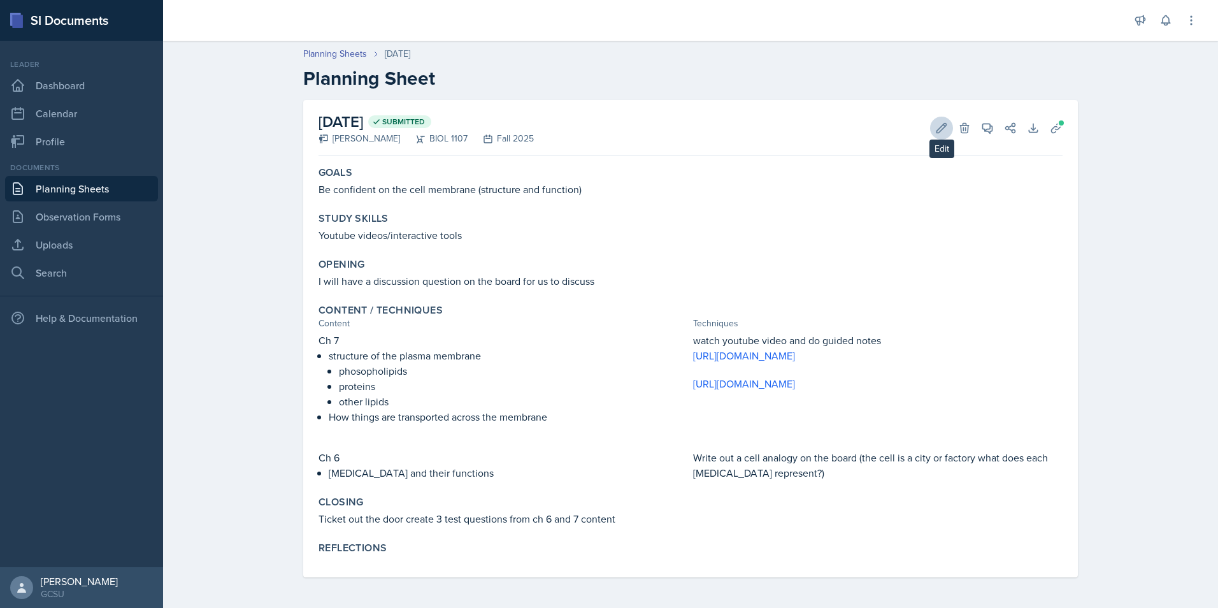 This screenshot has height=608, width=1218. Describe the element at coordinates (82, 85) in the screenshot. I see `a: Dashboard` at that location.